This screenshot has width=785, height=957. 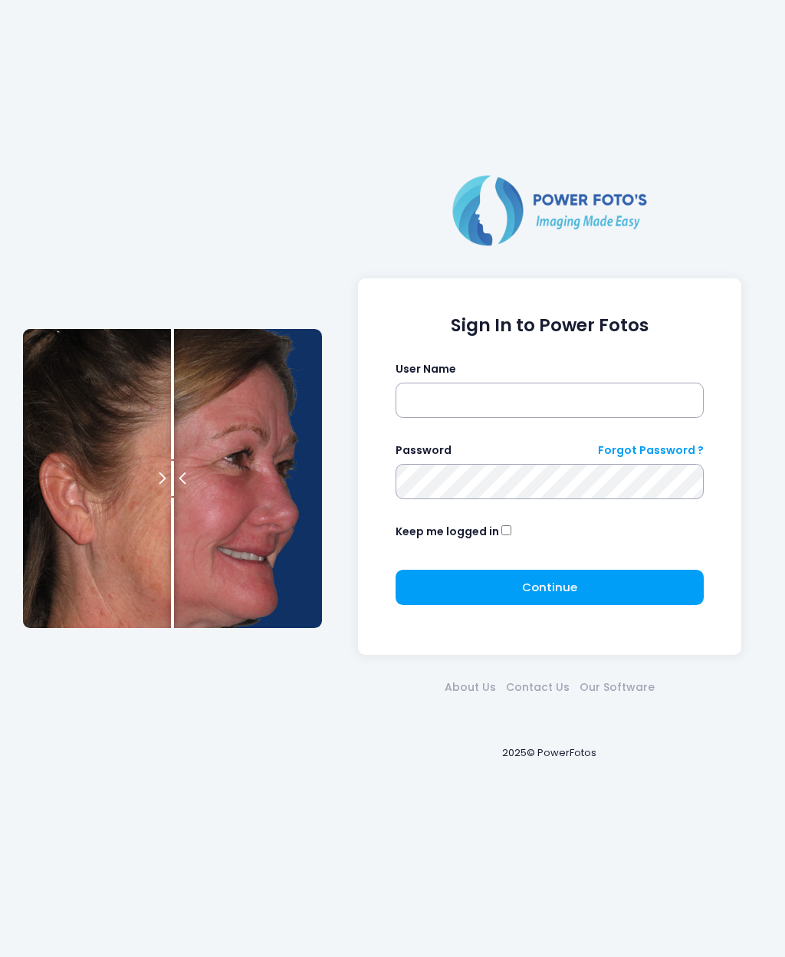 I want to click on span: Continue, so click(x=550, y=587).